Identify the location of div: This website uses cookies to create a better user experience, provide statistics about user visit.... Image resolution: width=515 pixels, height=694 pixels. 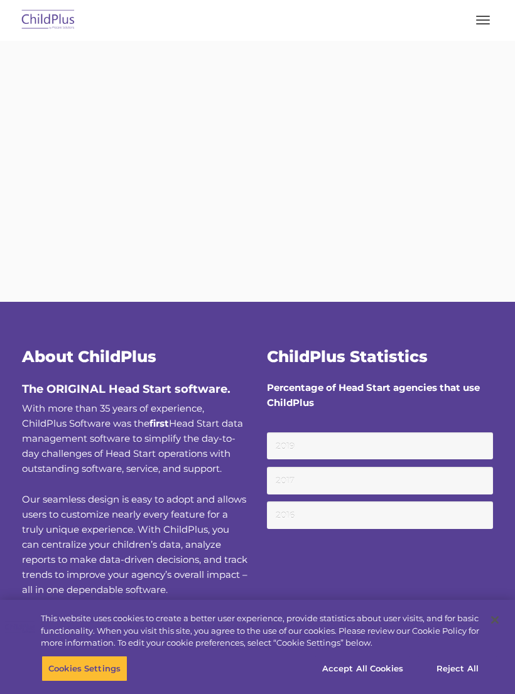
(260, 631).